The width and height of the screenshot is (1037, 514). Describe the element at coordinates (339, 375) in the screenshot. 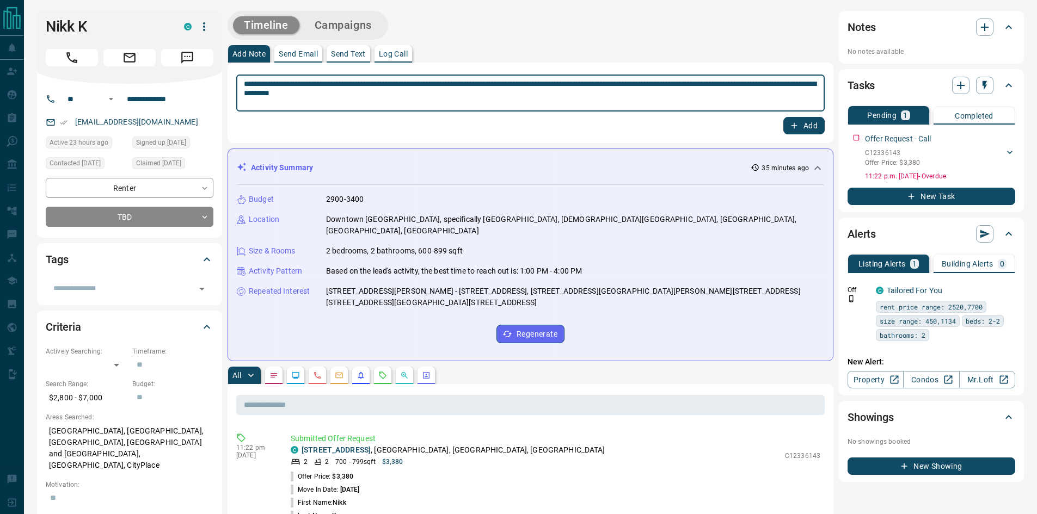

I see `svg: Emails` at that location.